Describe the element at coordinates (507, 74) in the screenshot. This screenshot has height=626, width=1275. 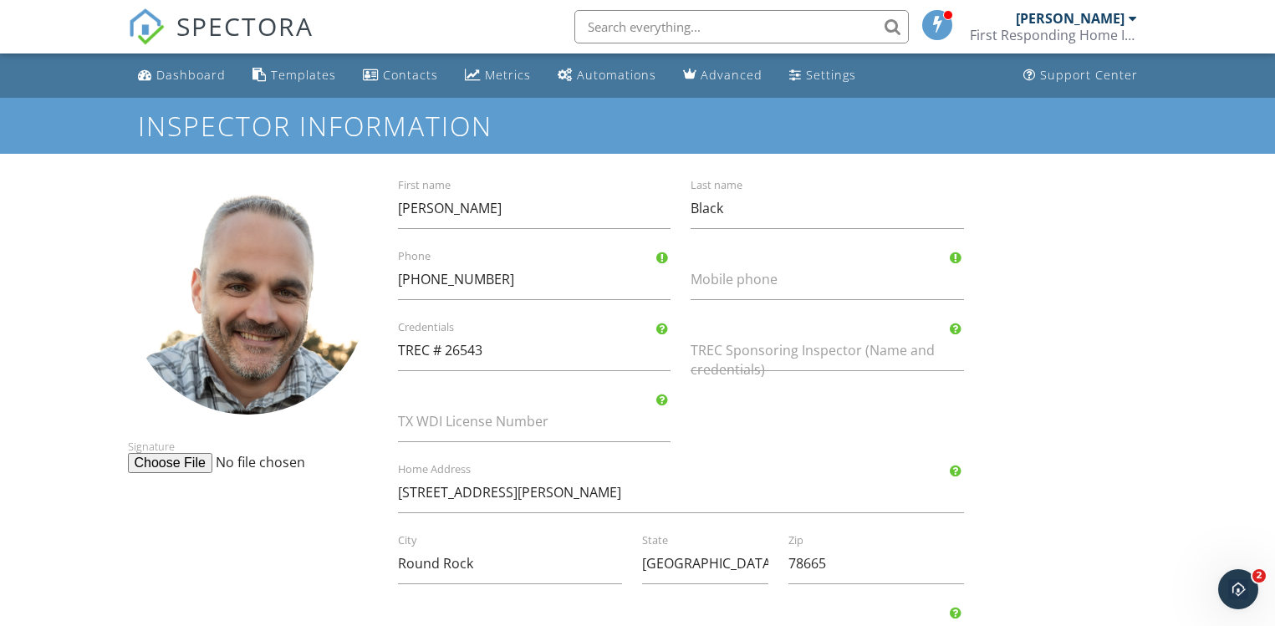
I see `div: Metrics` at that location.